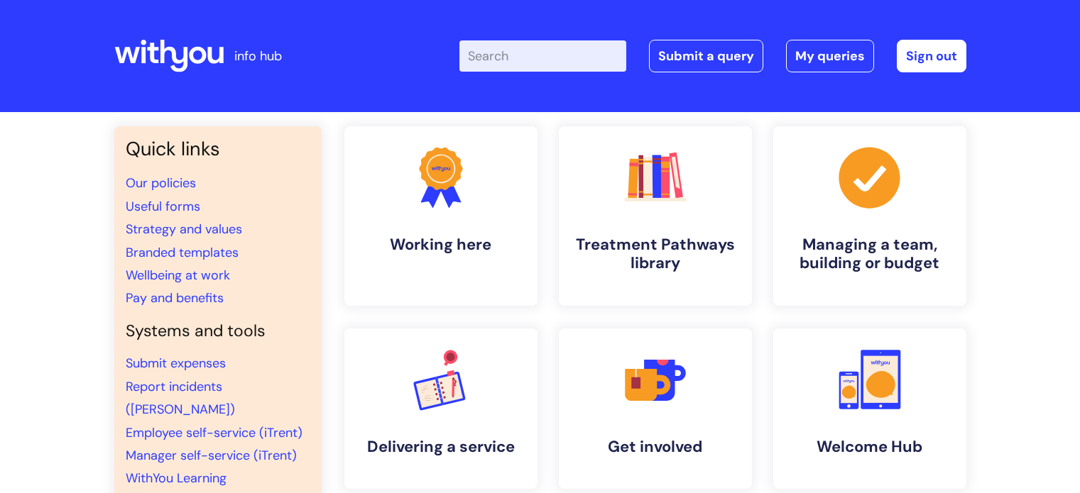 Image resolution: width=1080 pixels, height=493 pixels. Describe the element at coordinates (441, 245) in the screenshot. I see `h4: Working here` at that location.